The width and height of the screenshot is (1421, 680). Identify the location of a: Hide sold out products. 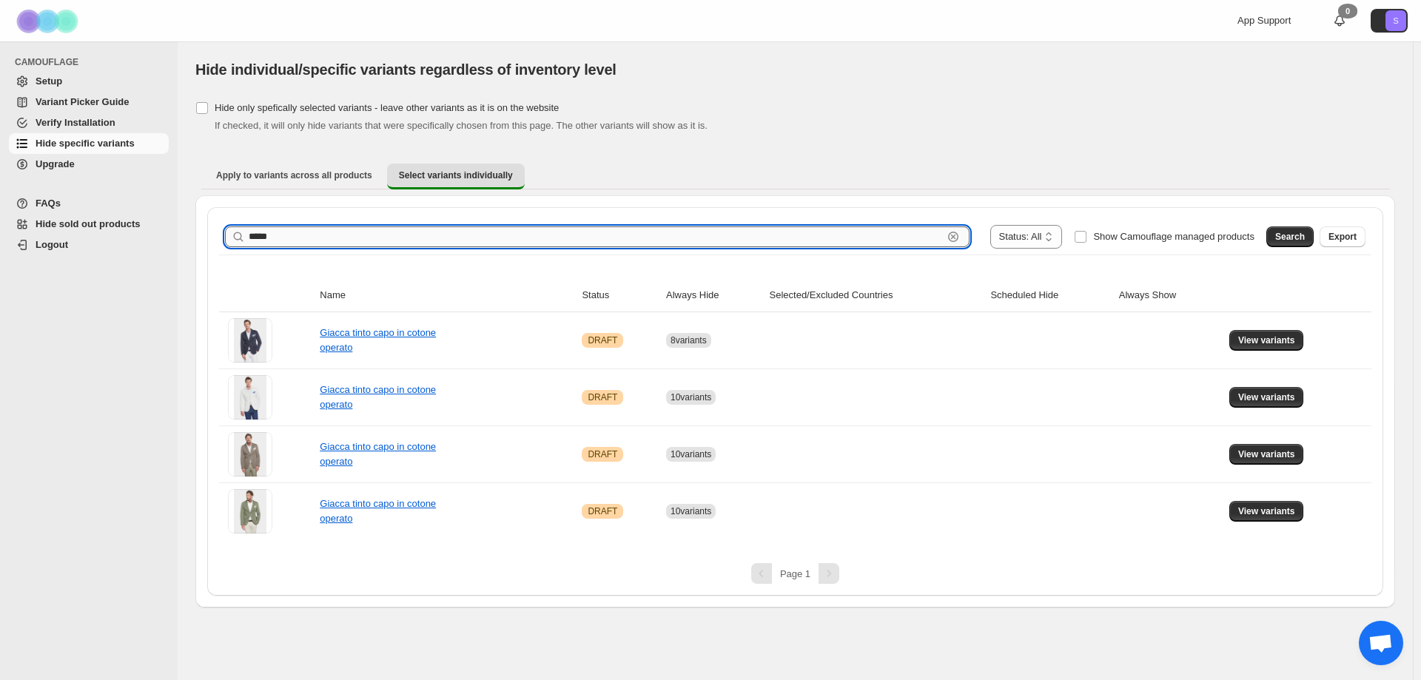
(89, 224).